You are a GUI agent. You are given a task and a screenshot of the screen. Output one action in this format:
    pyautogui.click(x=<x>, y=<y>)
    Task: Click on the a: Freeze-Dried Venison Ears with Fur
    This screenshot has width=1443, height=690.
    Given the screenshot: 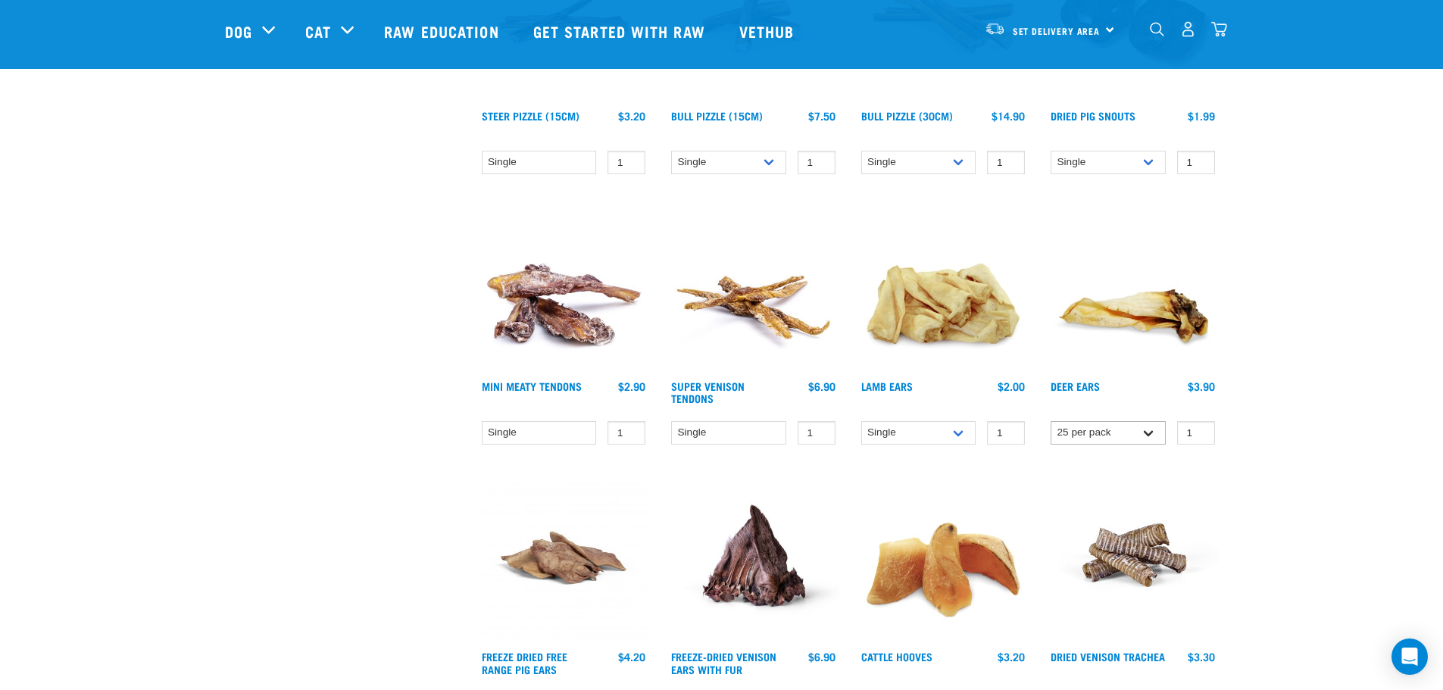 What is the action you would take?
    pyautogui.click(x=723, y=662)
    